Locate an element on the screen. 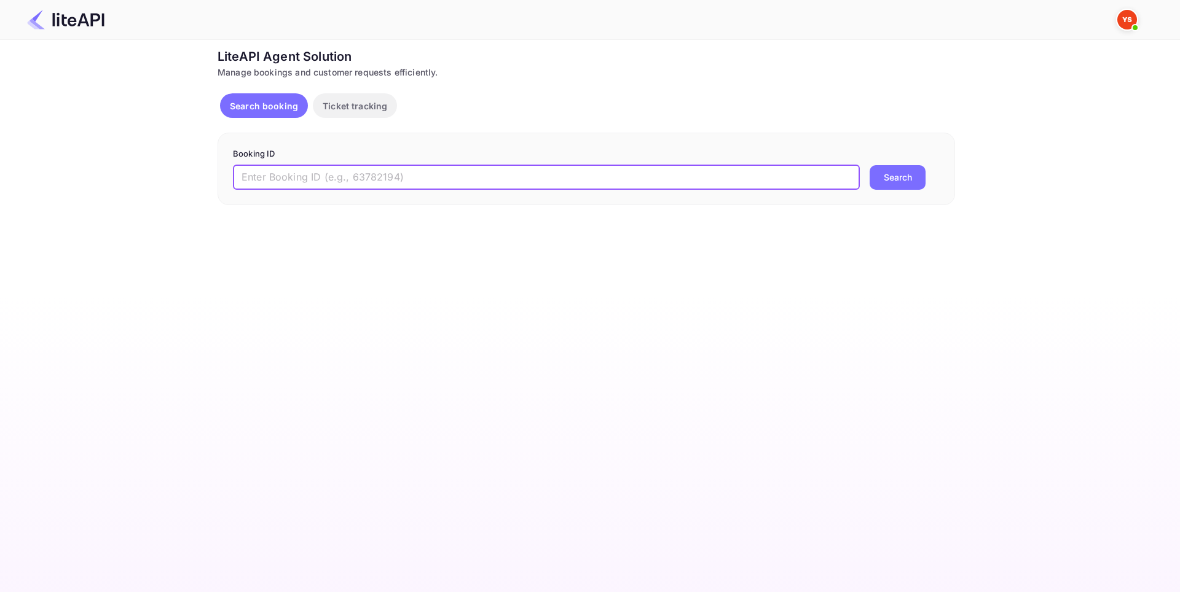 The image size is (1180, 592). button: Search is located at coordinates (897, 178).